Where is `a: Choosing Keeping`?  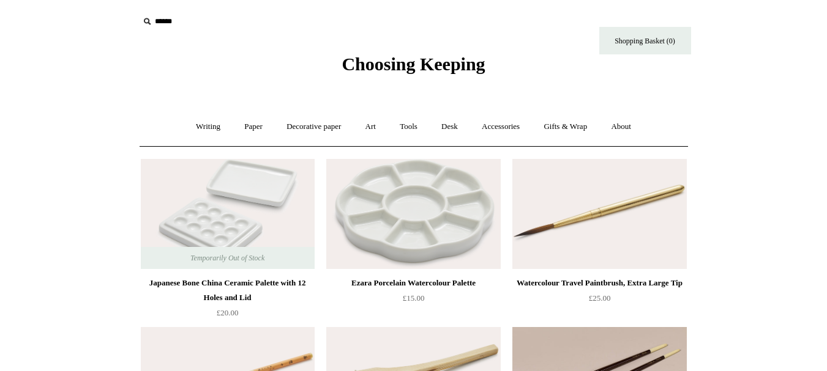 a: Choosing Keeping is located at coordinates (413, 68).